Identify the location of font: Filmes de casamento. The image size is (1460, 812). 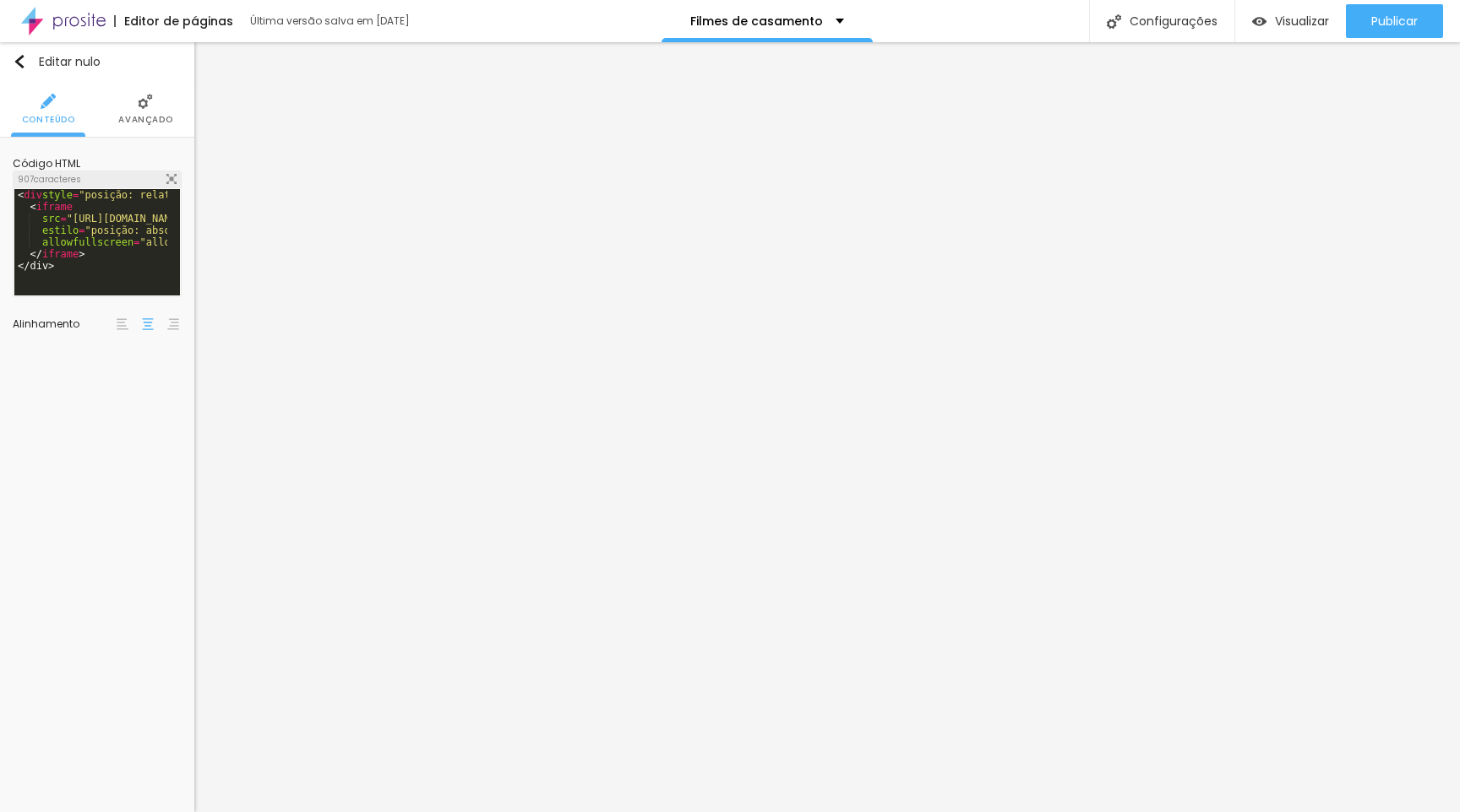
(756, 21).